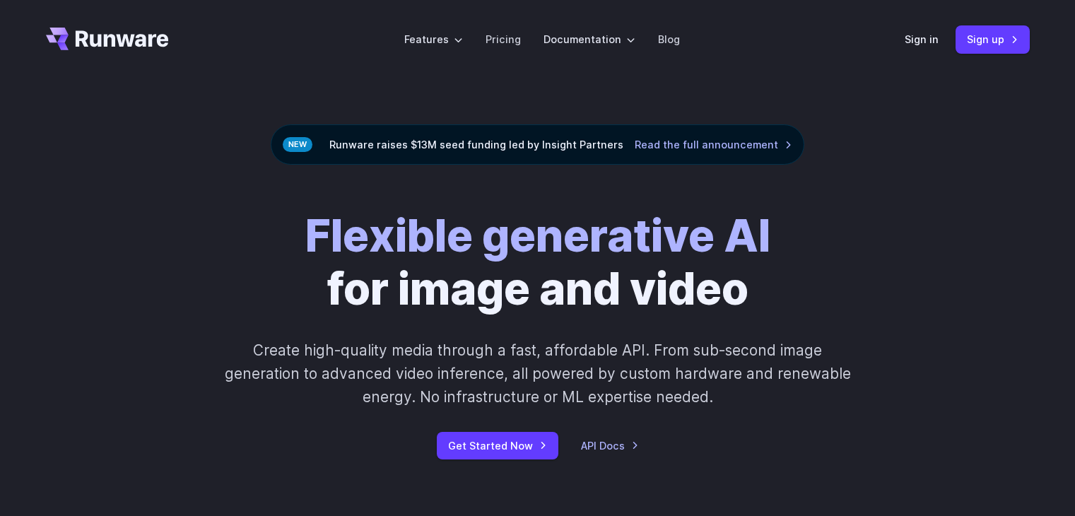  Describe the element at coordinates (590, 39) in the screenshot. I see `label: Documentation` at that location.